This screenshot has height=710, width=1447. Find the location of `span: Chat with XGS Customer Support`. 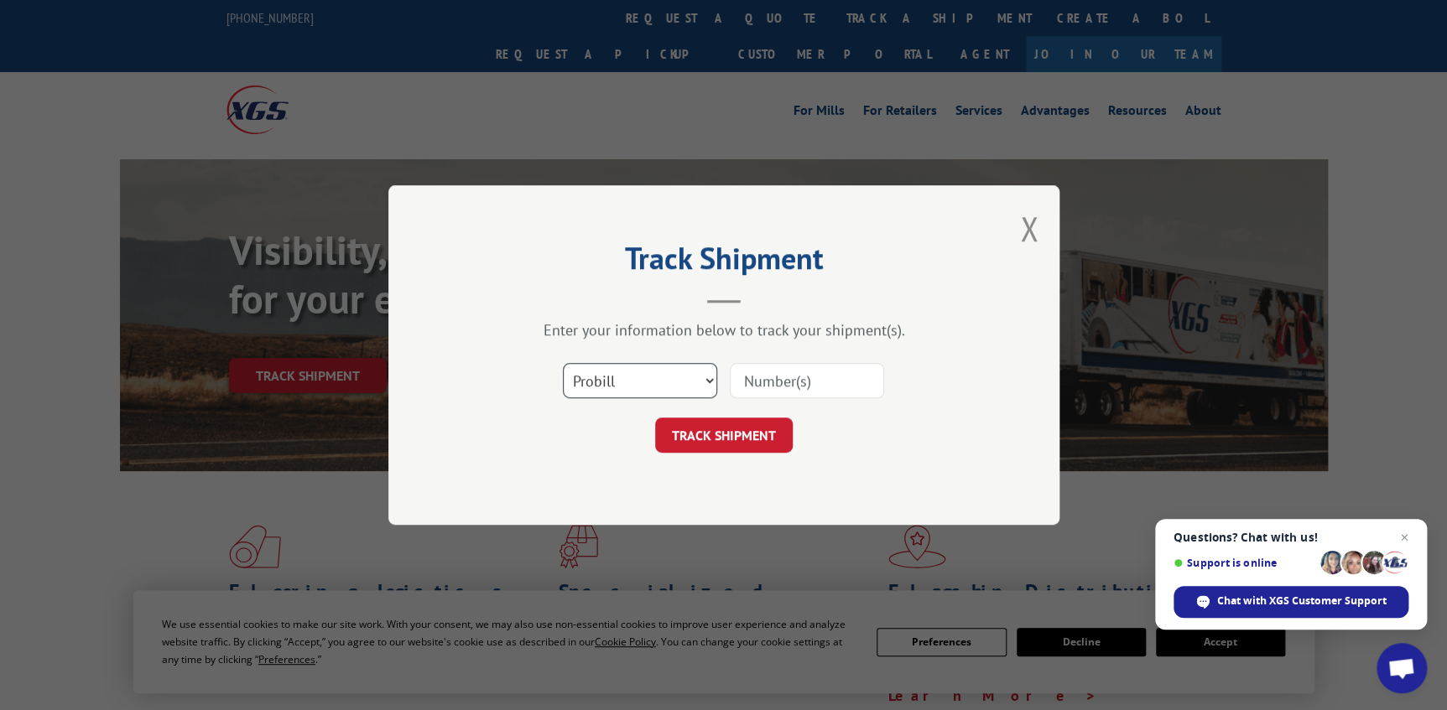

span: Chat with XGS Customer Support is located at coordinates (1302, 601).